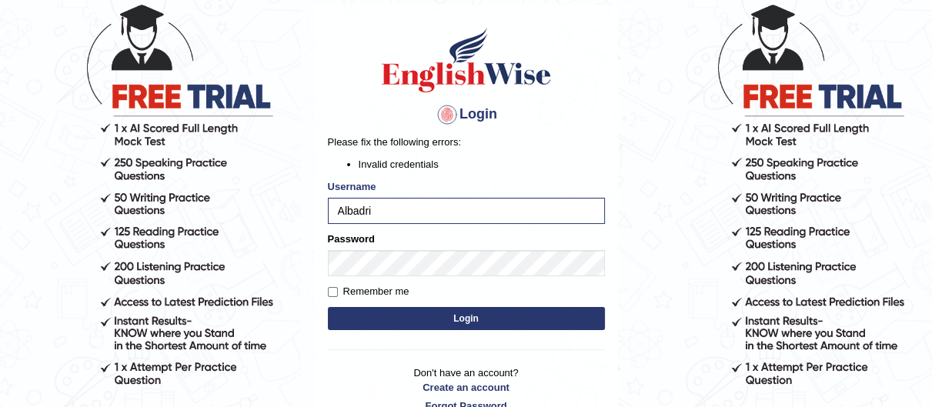 This screenshot has width=932, height=407. What do you see at coordinates (466, 60) in the screenshot?
I see `img: Logo of English Wise sign in for intelligent practice with AI` at bounding box center [466, 60].